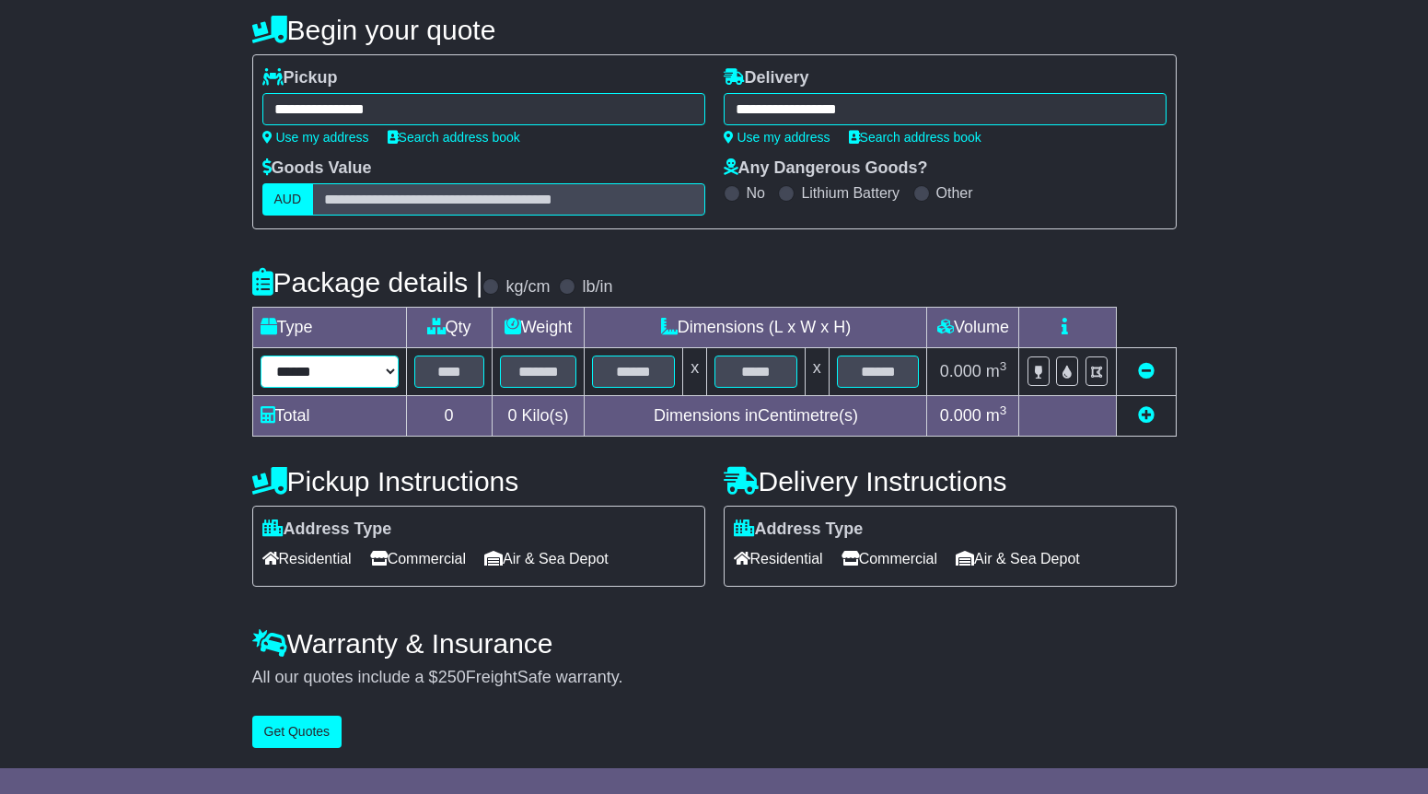 Image resolution: width=1428 pixels, height=794 pixels. Describe the element at coordinates (766, 78) in the screenshot. I see `label: Delivery` at that location.